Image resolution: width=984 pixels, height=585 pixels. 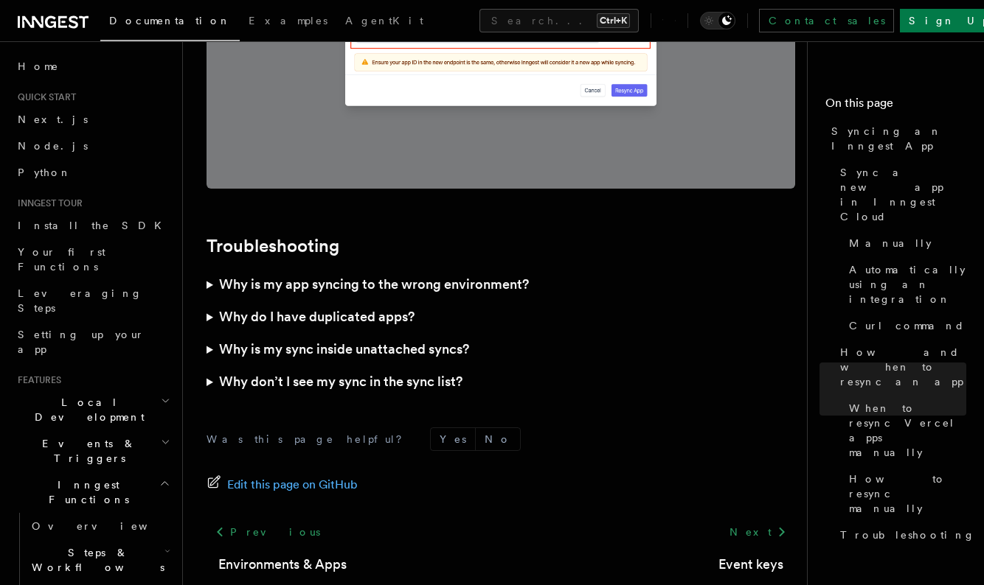 What do you see at coordinates (501, 317) in the screenshot?
I see `summary: Why do I have duplicated apps?` at bounding box center [501, 317].